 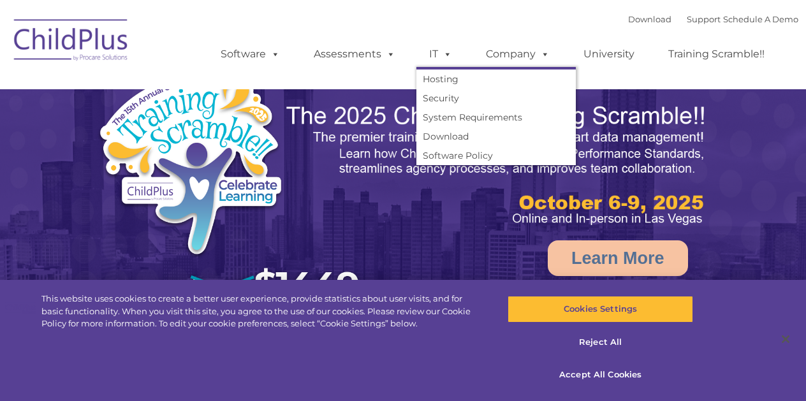 What do you see at coordinates (496, 117) in the screenshot?
I see `a: System Requirements` at bounding box center [496, 117].